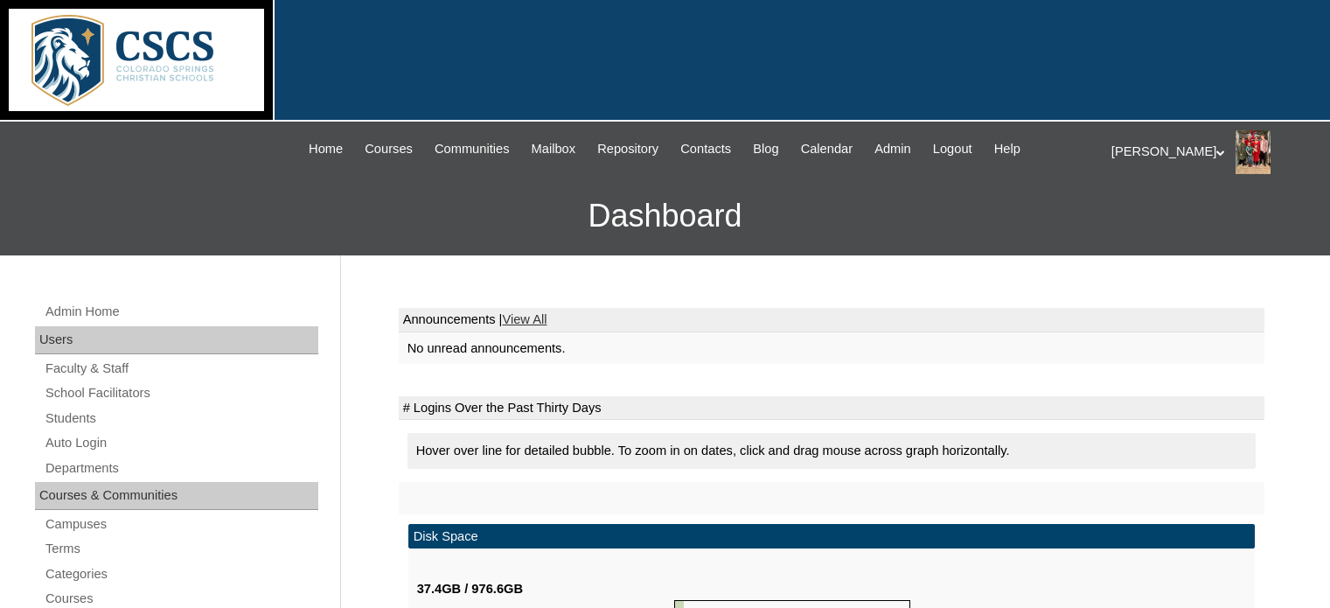 The image size is (1330, 608). Describe the element at coordinates (181, 311) in the screenshot. I see `a: Admin Home` at that location.